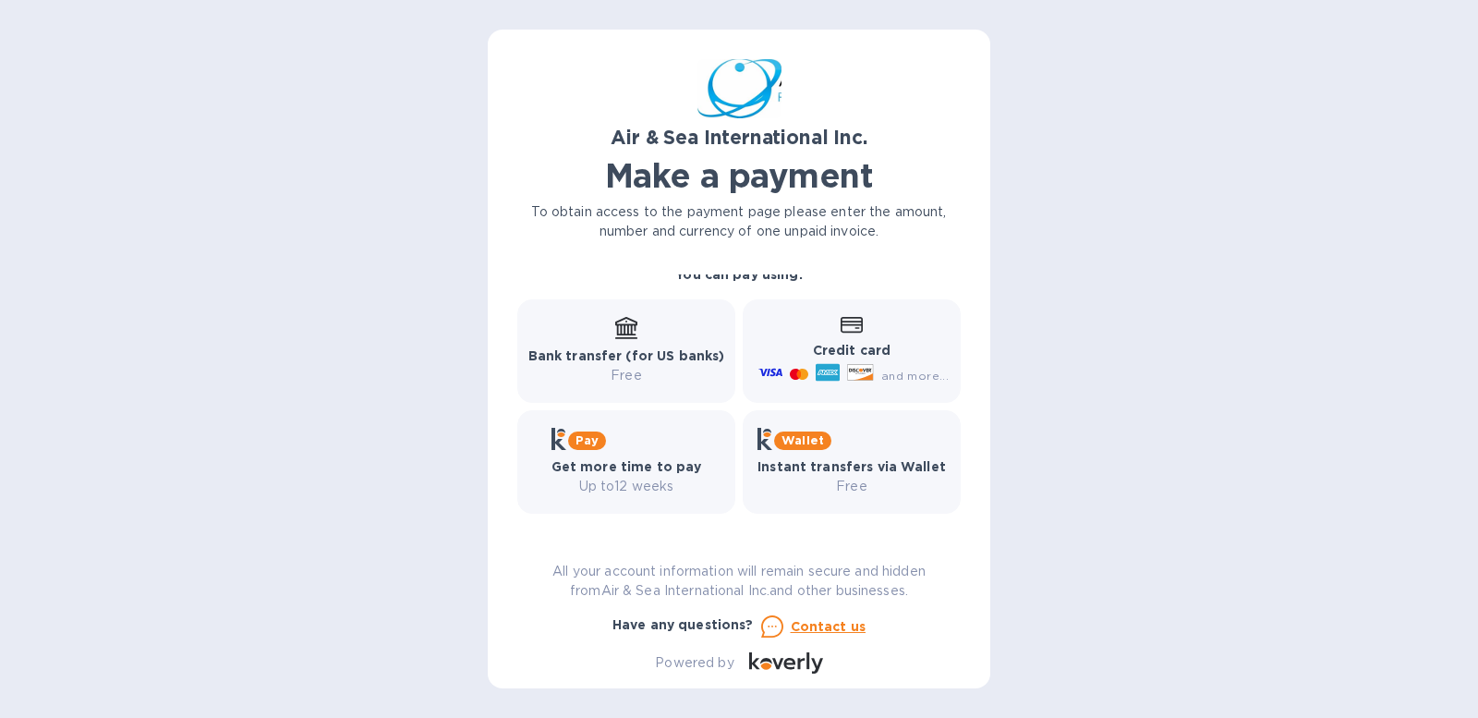  What do you see at coordinates (803, 440) in the screenshot?
I see `b: Wallet` at bounding box center [803, 440].